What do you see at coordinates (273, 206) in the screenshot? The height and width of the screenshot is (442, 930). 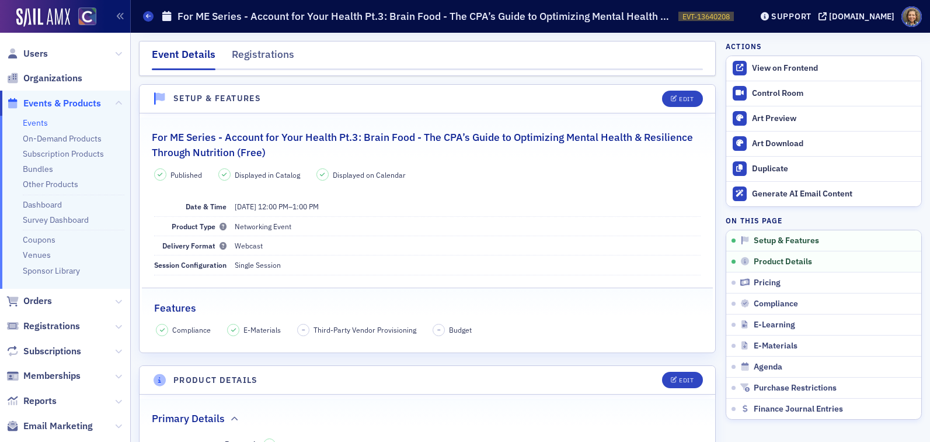 I see `time: 12:00 PM` at bounding box center [273, 206].